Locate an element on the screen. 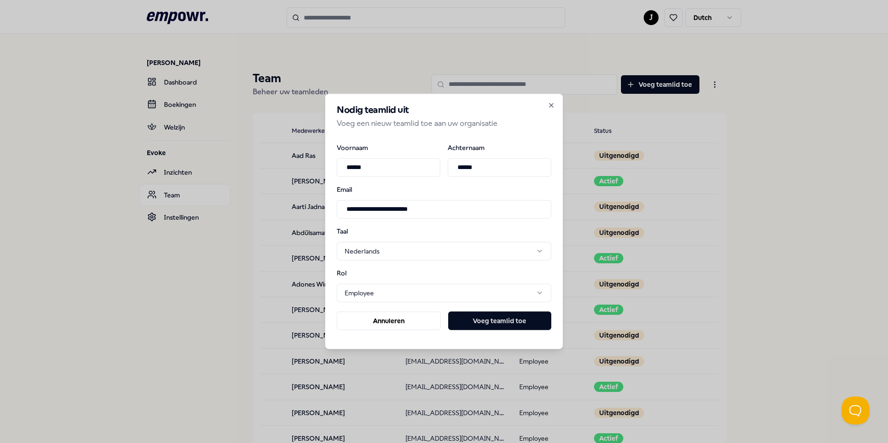 The image size is (888, 443). label: Email is located at coordinates (444, 189).